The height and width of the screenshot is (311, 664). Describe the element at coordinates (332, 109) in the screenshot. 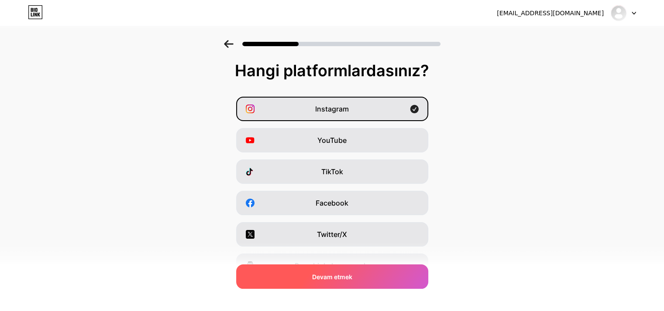

I see `font: Instagram` at that location.